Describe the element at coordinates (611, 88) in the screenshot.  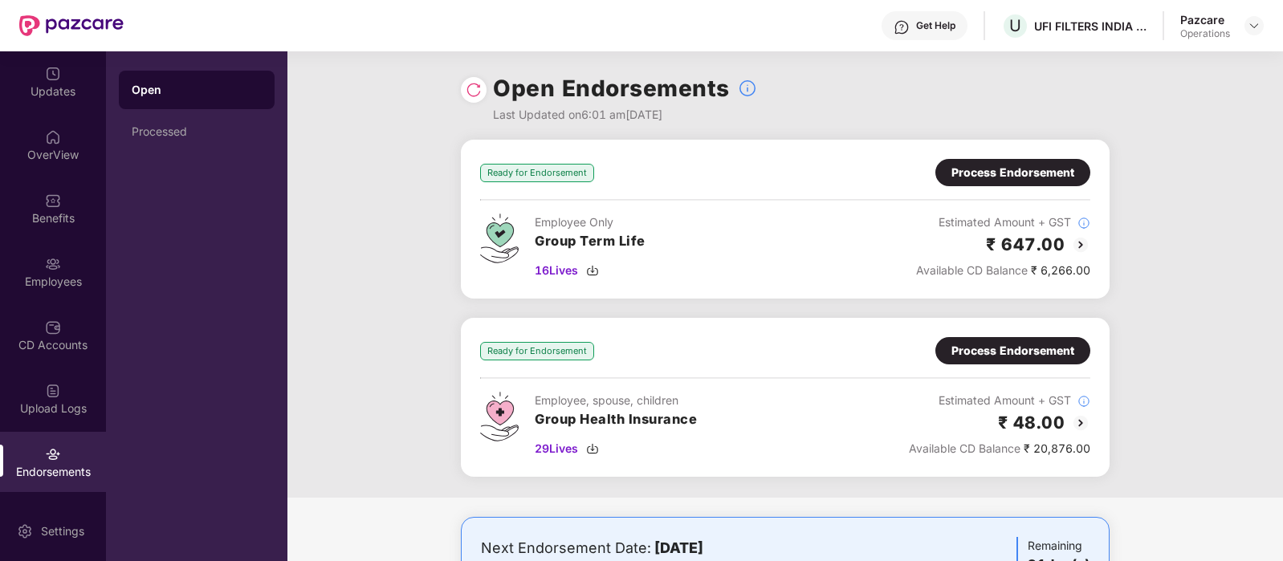
I see `h1: Open Endorsements` at that location.